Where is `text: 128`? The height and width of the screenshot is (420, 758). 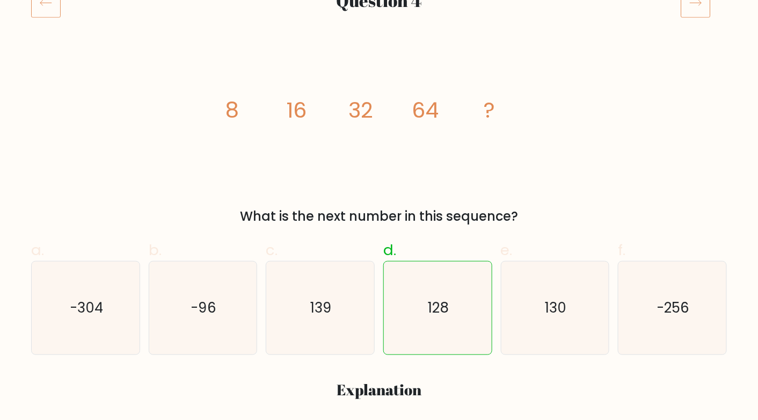 text: 128 is located at coordinates (438, 308).